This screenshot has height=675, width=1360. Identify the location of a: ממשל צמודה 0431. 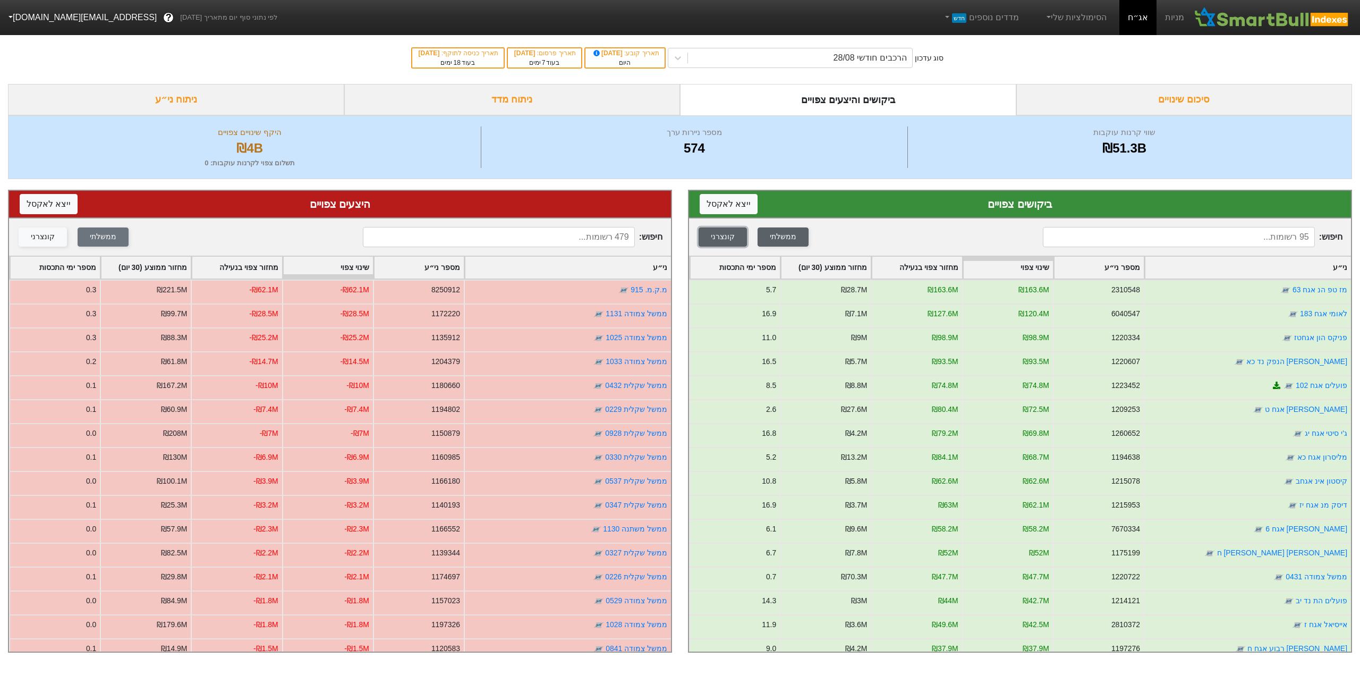
(1317, 577).